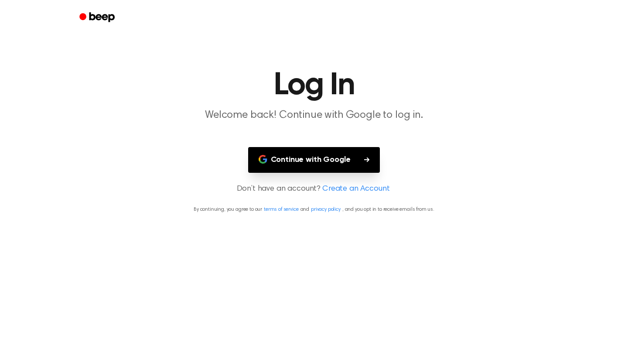 This screenshot has width=628, height=360. I want to click on a: privacy policy, so click(326, 209).